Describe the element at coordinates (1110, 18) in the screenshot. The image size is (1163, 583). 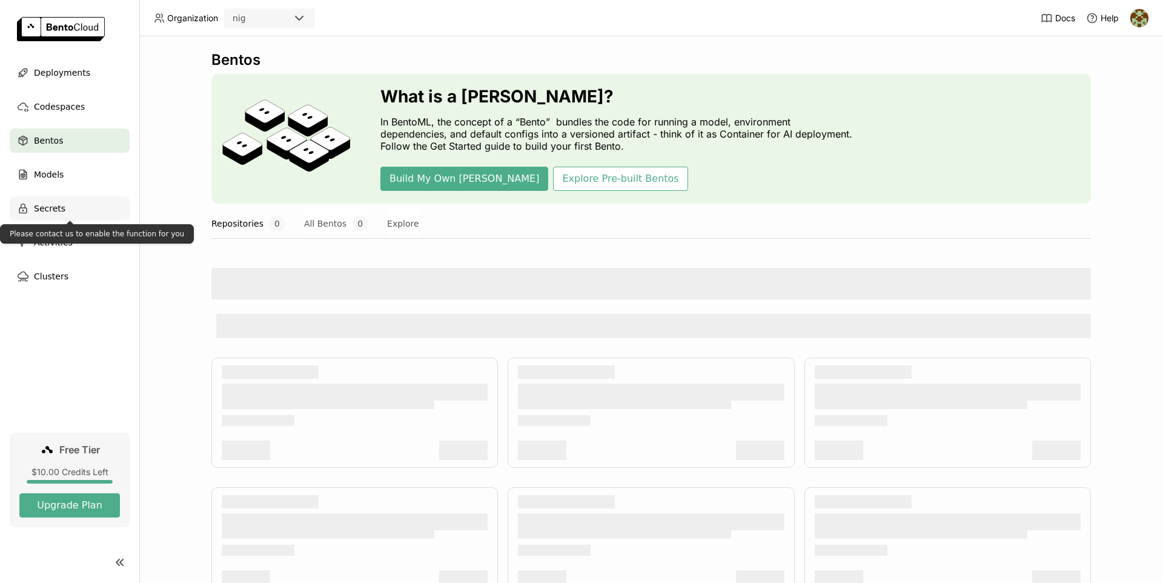
I see `span: Help` at that location.